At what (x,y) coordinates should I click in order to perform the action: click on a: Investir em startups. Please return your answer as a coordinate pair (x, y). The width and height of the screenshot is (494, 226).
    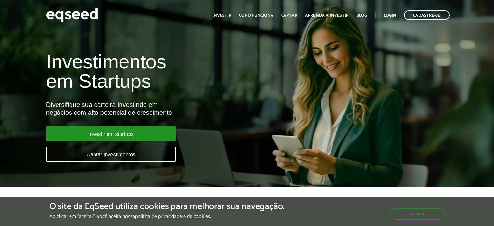
    Looking at the image, I should click on (111, 133).